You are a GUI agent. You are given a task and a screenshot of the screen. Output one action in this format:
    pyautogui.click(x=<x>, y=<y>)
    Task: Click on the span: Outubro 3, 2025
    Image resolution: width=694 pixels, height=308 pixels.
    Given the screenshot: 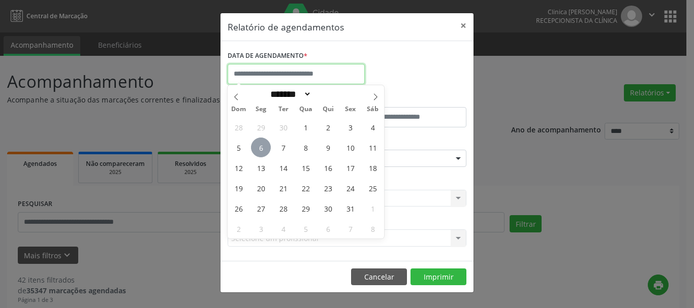 What is the action you would take?
    pyautogui.click(x=350, y=127)
    